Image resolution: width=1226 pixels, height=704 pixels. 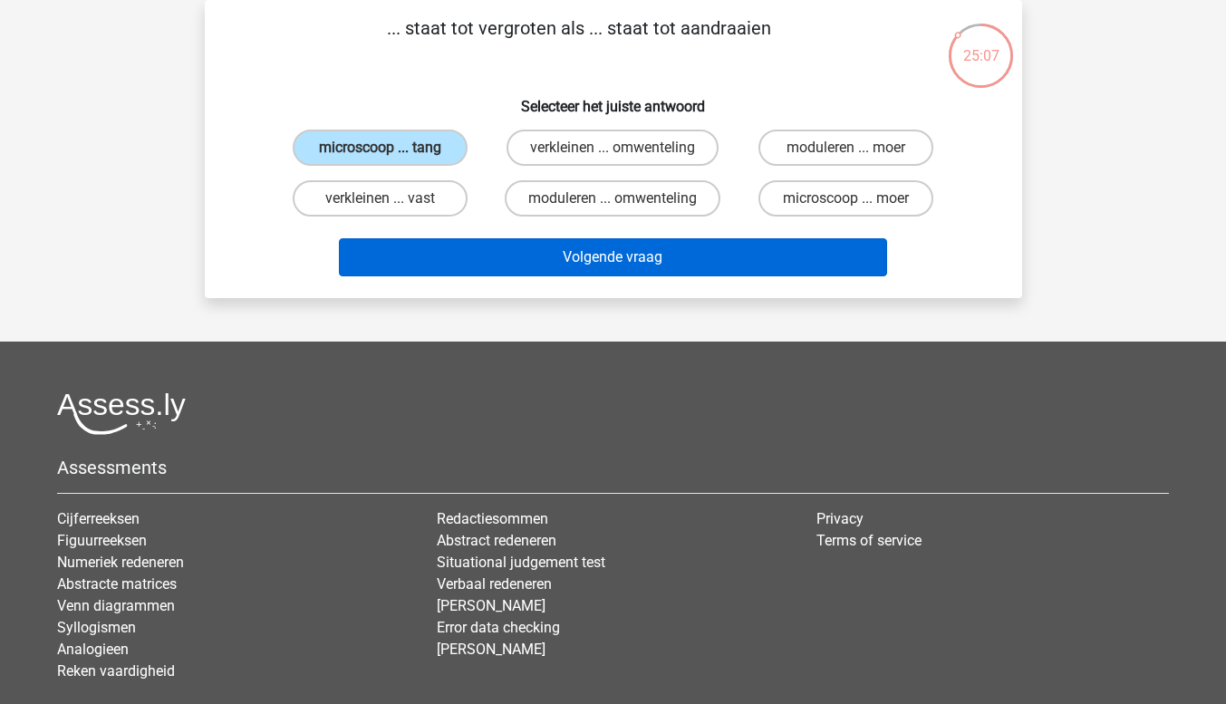 I want to click on p: ... staat tot vergroten als ... staat tot aandraaien, so click(x=579, y=42).